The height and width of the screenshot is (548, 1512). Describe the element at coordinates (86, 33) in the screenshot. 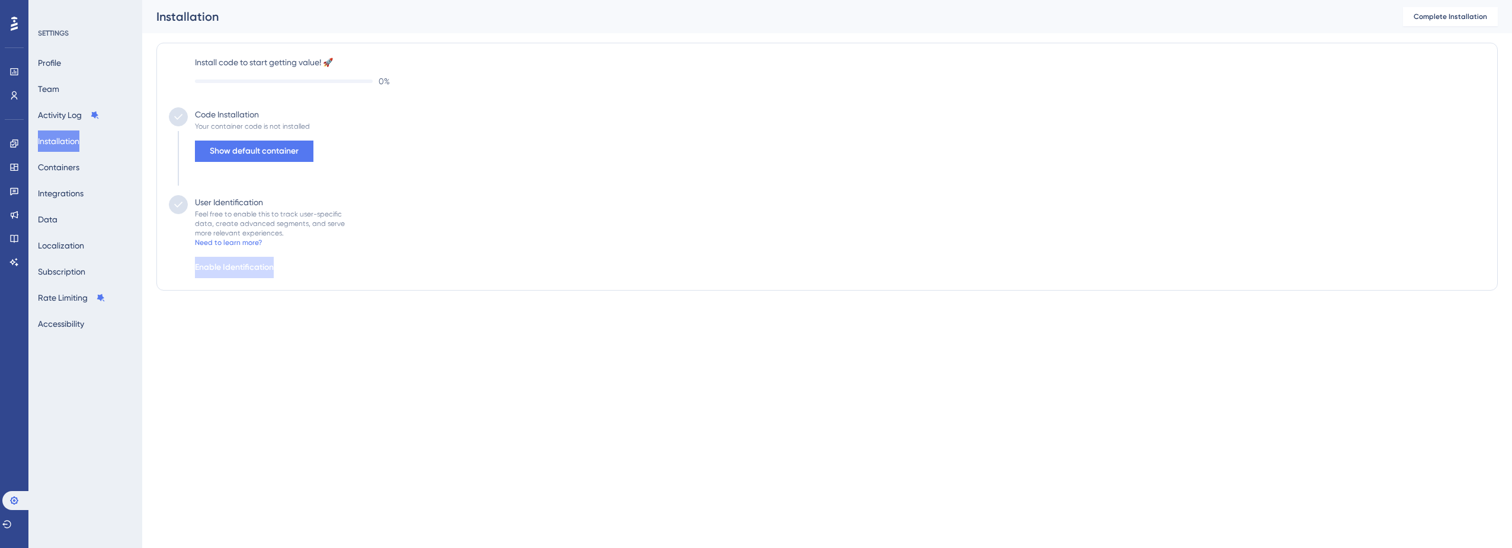

I see `div: SETTINGS` at that location.